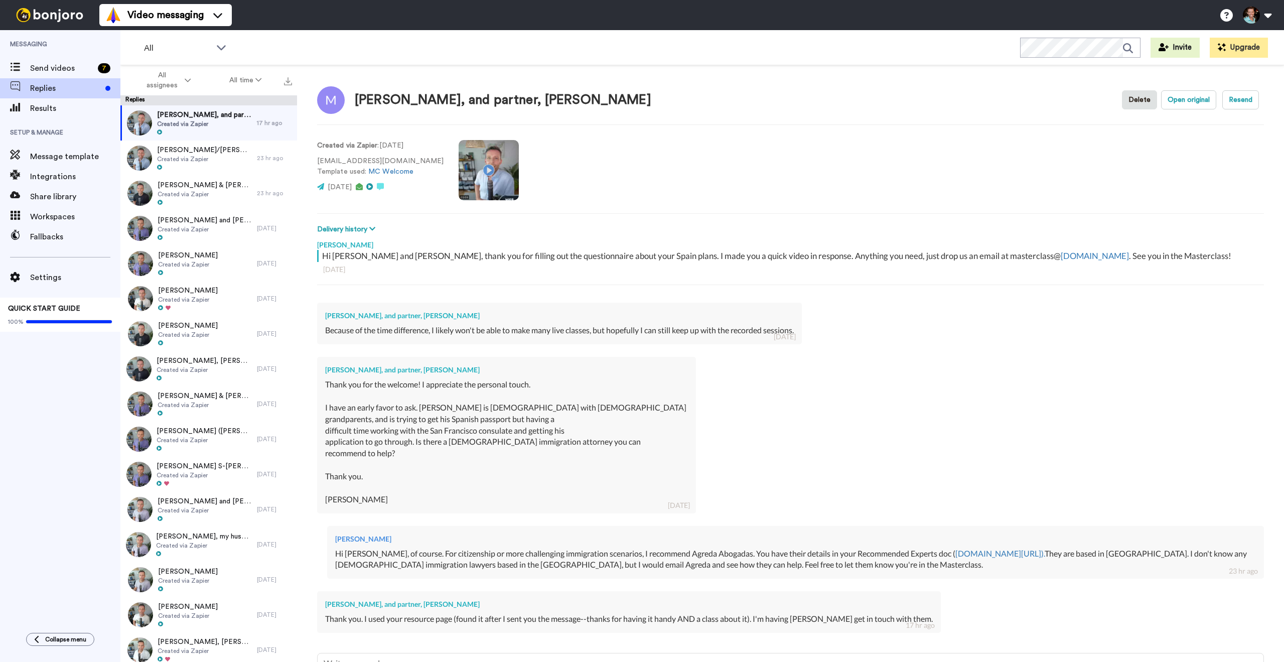 This screenshot has height=662, width=1284. Describe the element at coordinates (178, 48) in the screenshot. I see `span: All` at that location.